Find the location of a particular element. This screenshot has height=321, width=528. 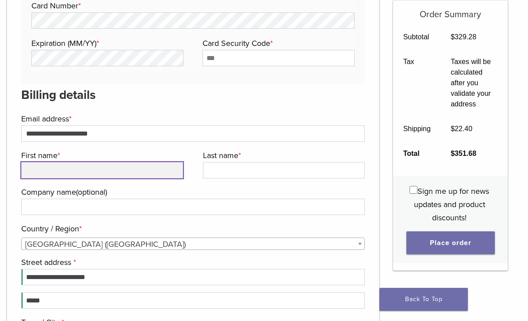

bdi: 351.68 is located at coordinates (463, 153).